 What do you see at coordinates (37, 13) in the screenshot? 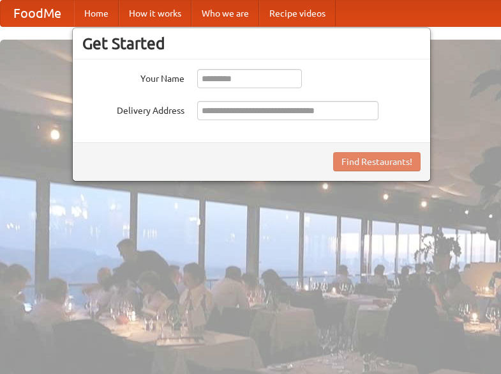
I see `a: FoodMe` at bounding box center [37, 13].